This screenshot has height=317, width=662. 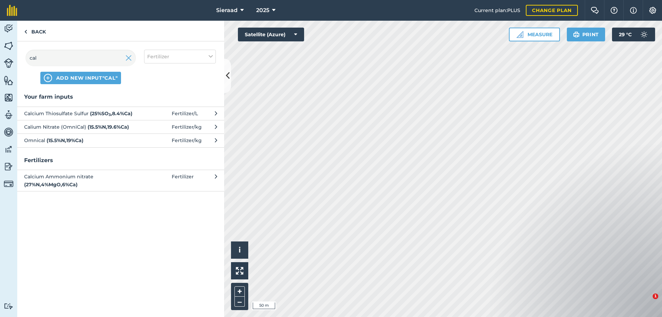 What do you see at coordinates (227, 10) in the screenshot?
I see `span: Sieraad` at bounding box center [227, 10].